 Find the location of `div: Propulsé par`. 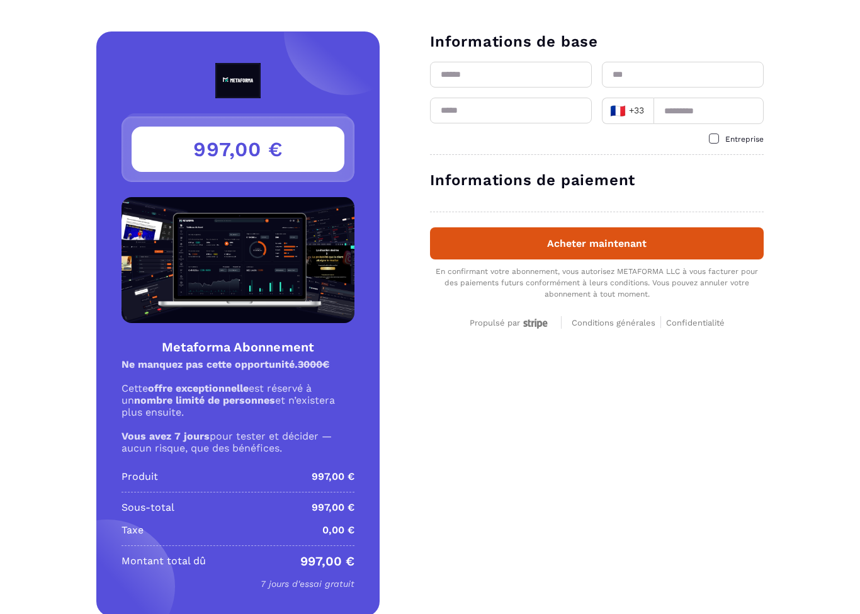

div: Propulsé par is located at coordinates (510, 323).